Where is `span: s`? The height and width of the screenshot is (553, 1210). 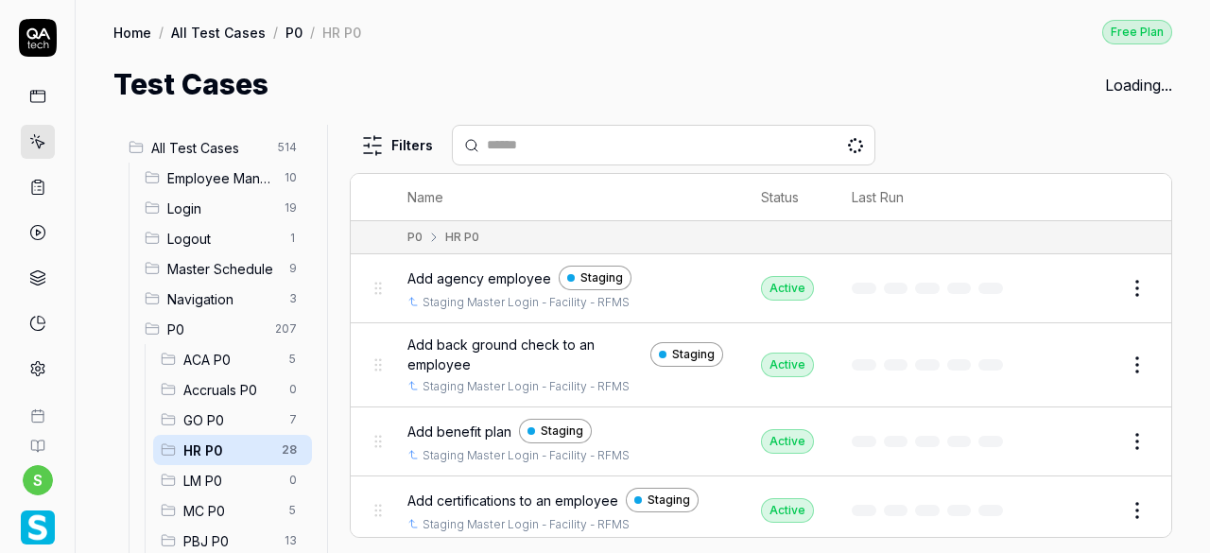
span: s is located at coordinates (38, 480).